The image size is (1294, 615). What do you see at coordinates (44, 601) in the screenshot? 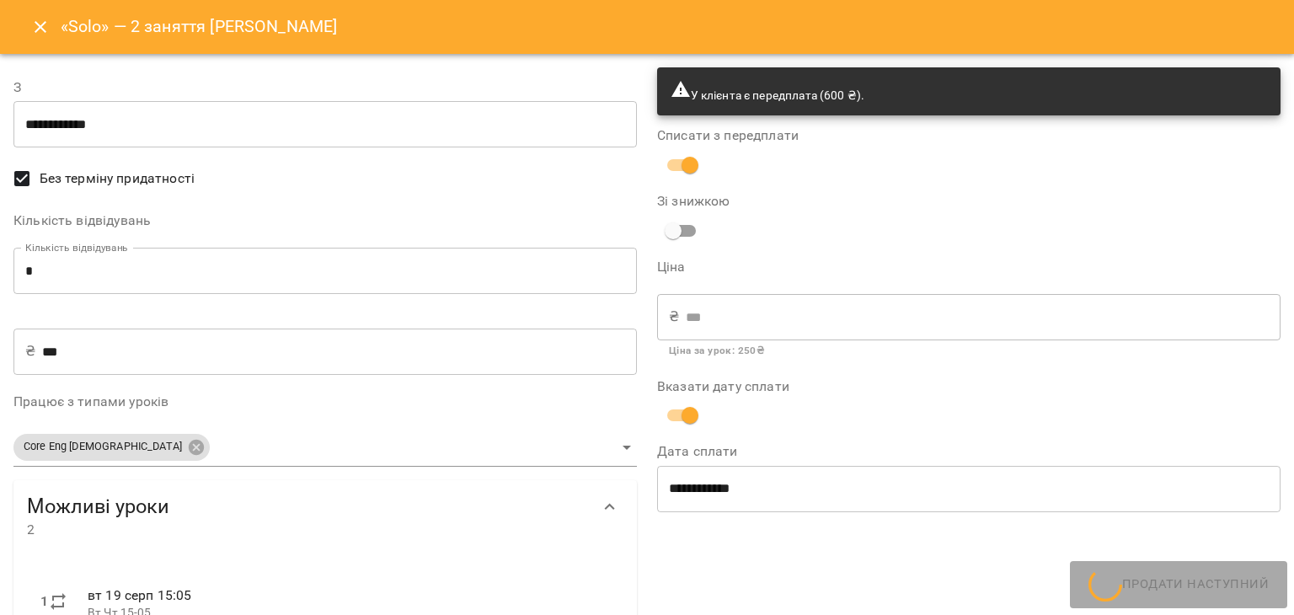
I see `label: 1` at bounding box center [44, 601].